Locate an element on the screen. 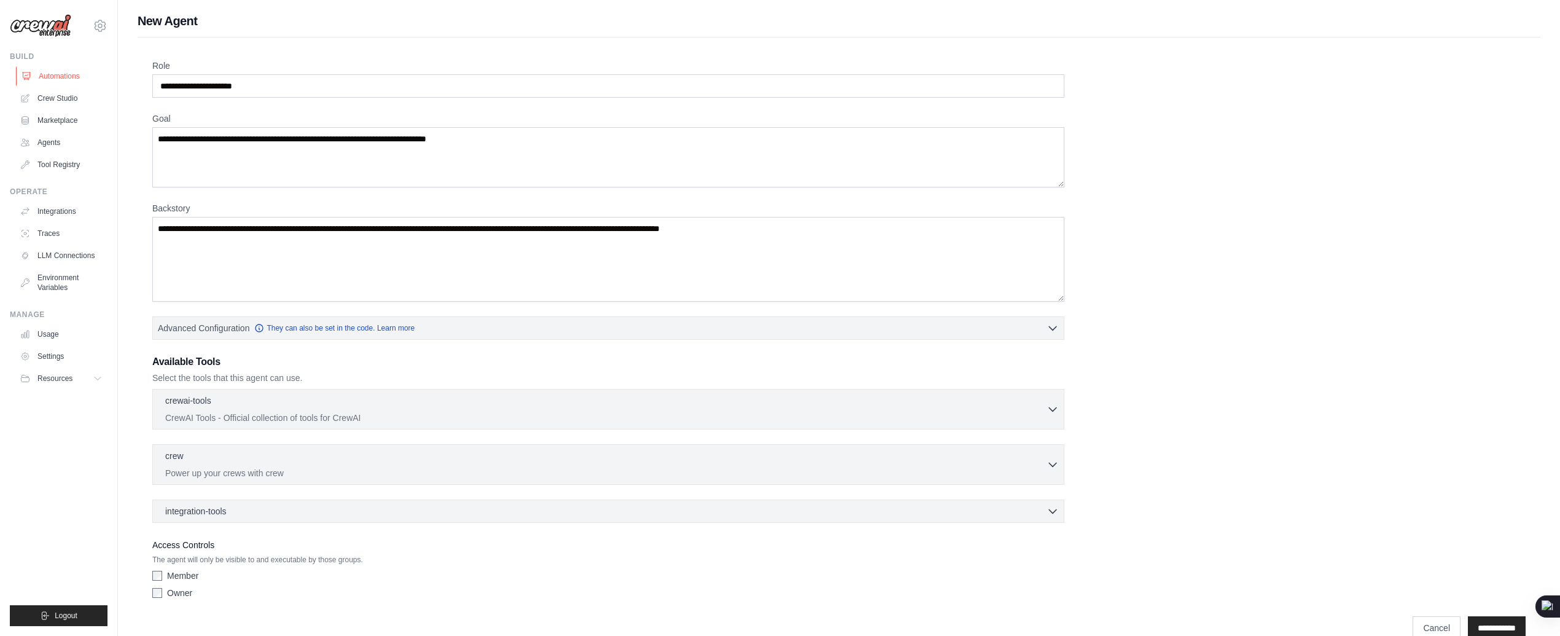 Image resolution: width=1560 pixels, height=636 pixels. label: Goal is located at coordinates (608, 119).